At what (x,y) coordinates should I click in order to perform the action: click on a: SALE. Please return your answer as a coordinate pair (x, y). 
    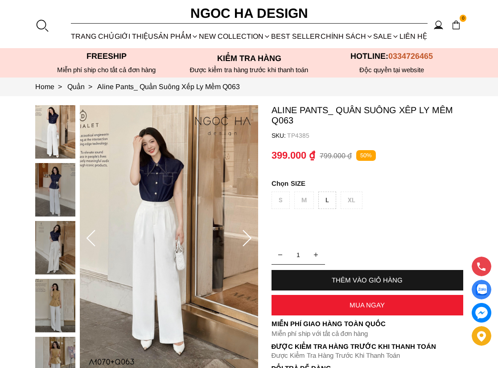
    Looking at the image, I should click on (386, 36).